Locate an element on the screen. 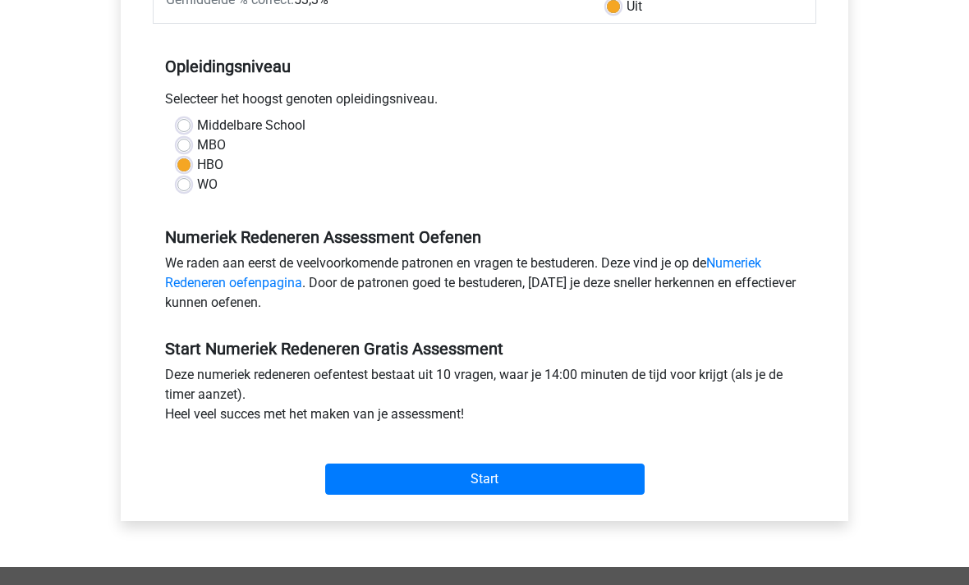 The width and height of the screenshot is (969, 585). div: Deze numeriek redeneren oefentest bestaat uit 10 vragen, waar je 14:00 minuten de tijd voor krijg... is located at coordinates (484, 399).